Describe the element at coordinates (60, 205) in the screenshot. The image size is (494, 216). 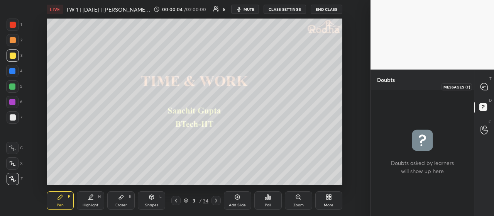
I see `div: Pen` at that location.